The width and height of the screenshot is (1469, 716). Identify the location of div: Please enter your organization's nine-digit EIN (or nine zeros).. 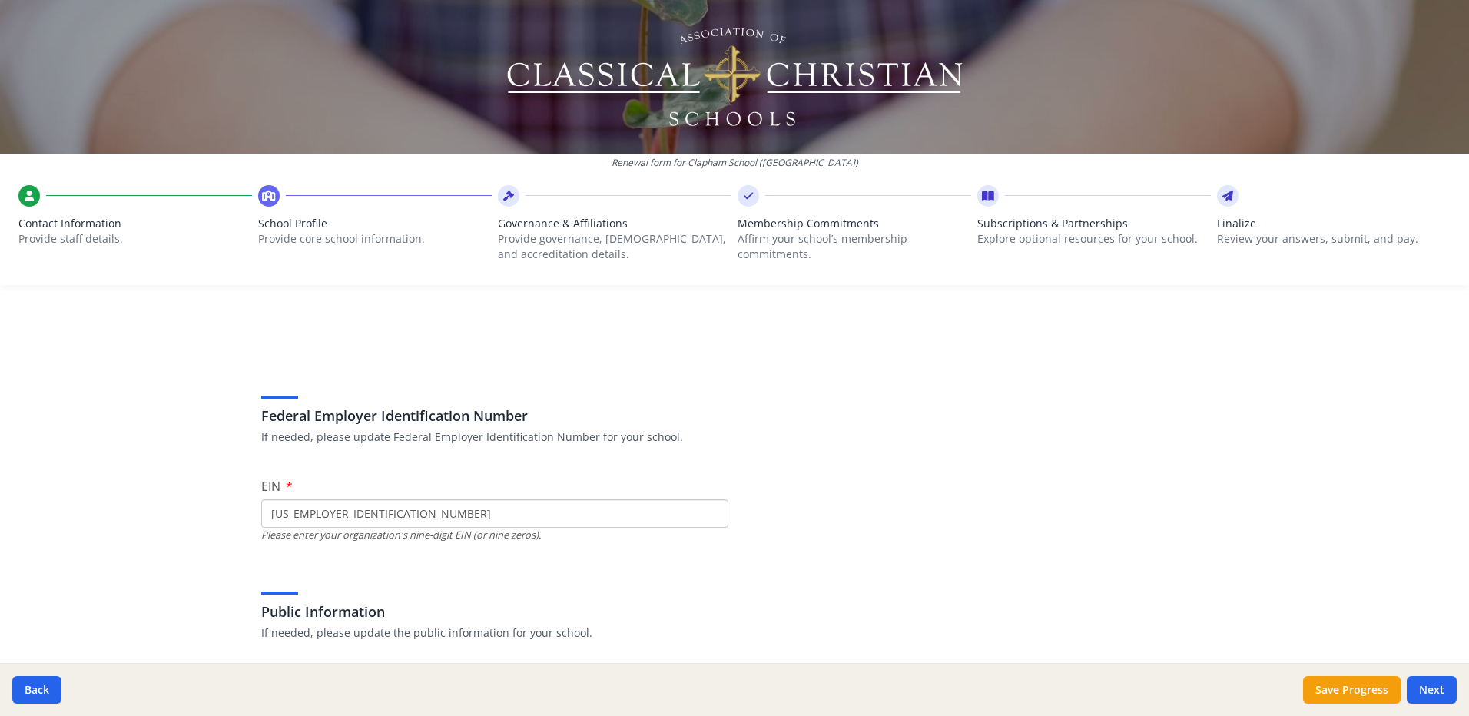
(495, 535).